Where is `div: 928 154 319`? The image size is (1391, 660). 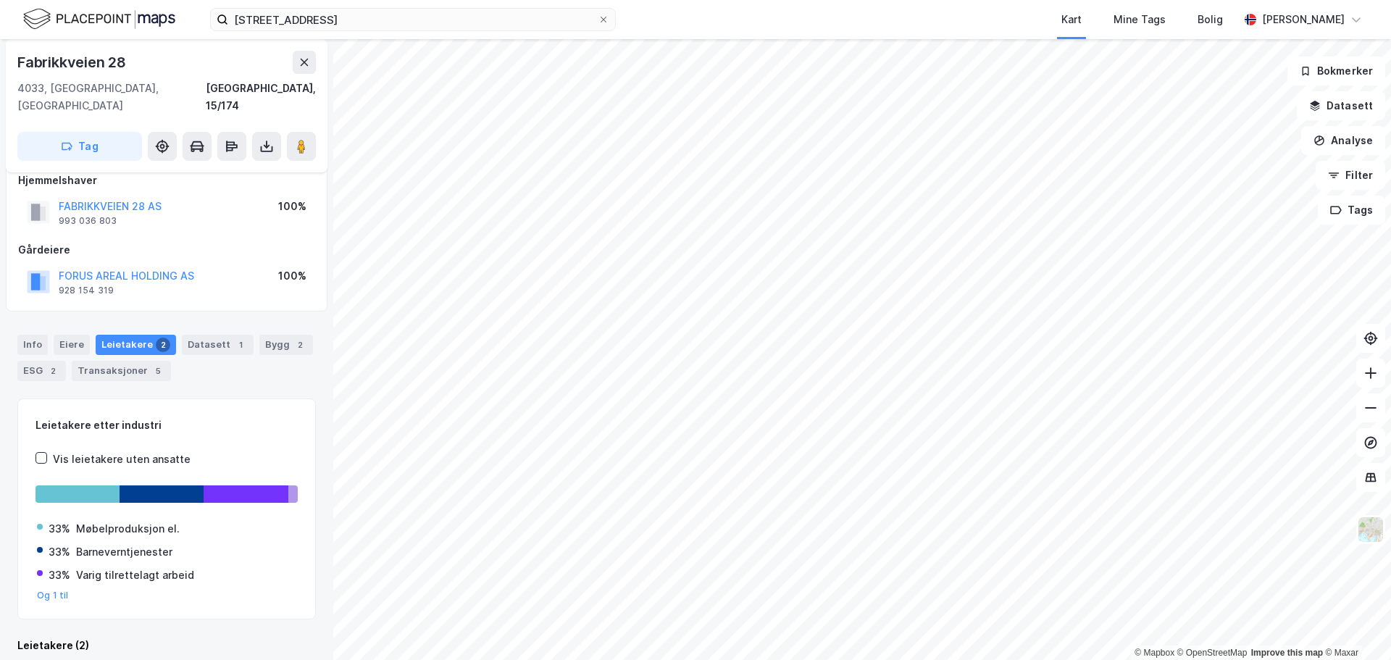 div: 928 154 319 is located at coordinates (86, 291).